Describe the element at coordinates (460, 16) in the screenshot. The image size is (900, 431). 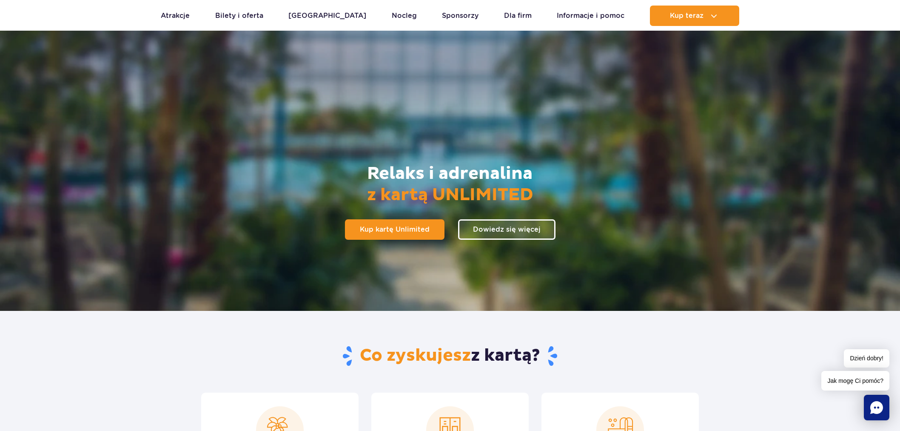
I see `a: Sponsorzy` at that location.